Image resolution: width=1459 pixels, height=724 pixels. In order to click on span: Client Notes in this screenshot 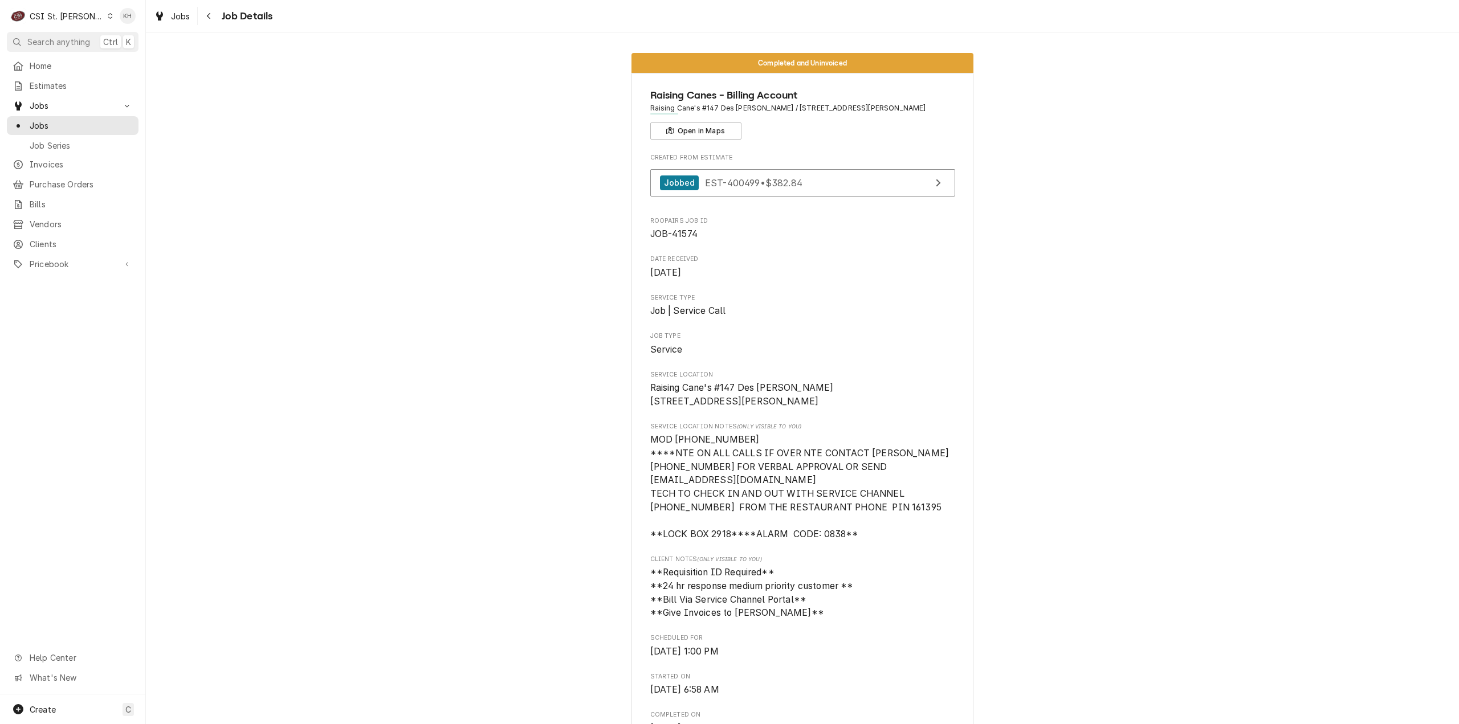, I will do `click(803, 560)`.